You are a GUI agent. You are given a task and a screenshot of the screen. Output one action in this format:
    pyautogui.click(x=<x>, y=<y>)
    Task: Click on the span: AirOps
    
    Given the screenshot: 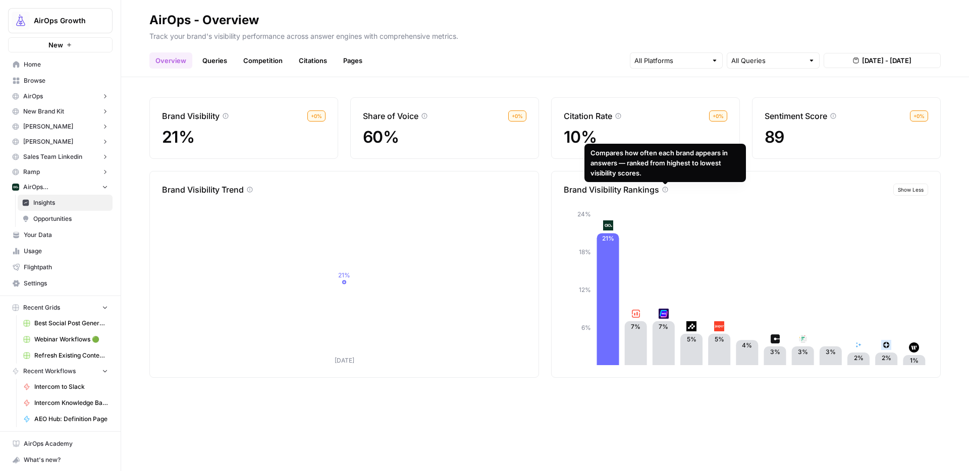 What is the action you would take?
    pyautogui.click(x=33, y=96)
    